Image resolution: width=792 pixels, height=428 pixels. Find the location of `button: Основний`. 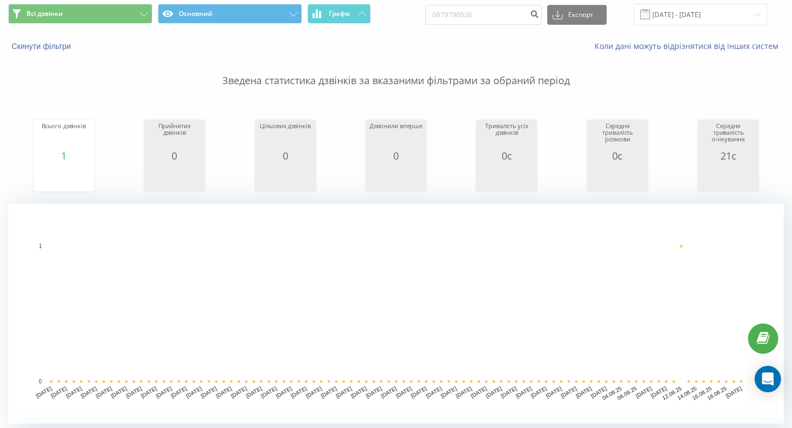

button: Основний is located at coordinates (230, 14).